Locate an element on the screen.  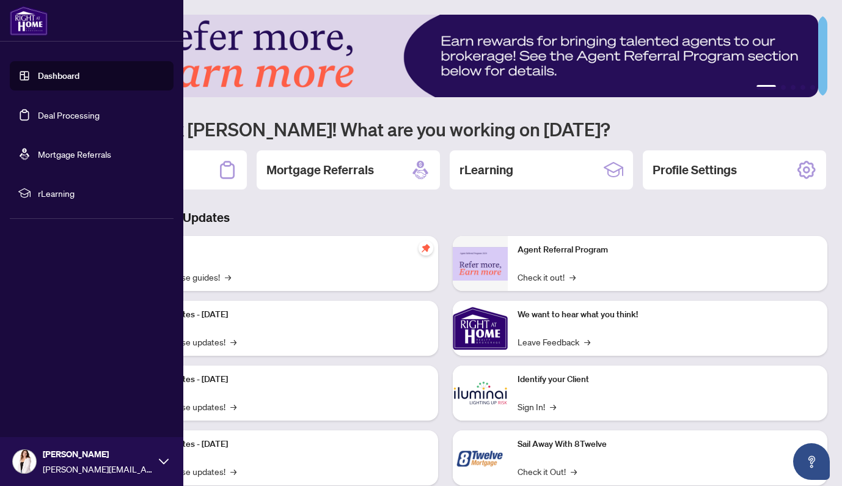
a: Dashboard is located at coordinates (59, 76).